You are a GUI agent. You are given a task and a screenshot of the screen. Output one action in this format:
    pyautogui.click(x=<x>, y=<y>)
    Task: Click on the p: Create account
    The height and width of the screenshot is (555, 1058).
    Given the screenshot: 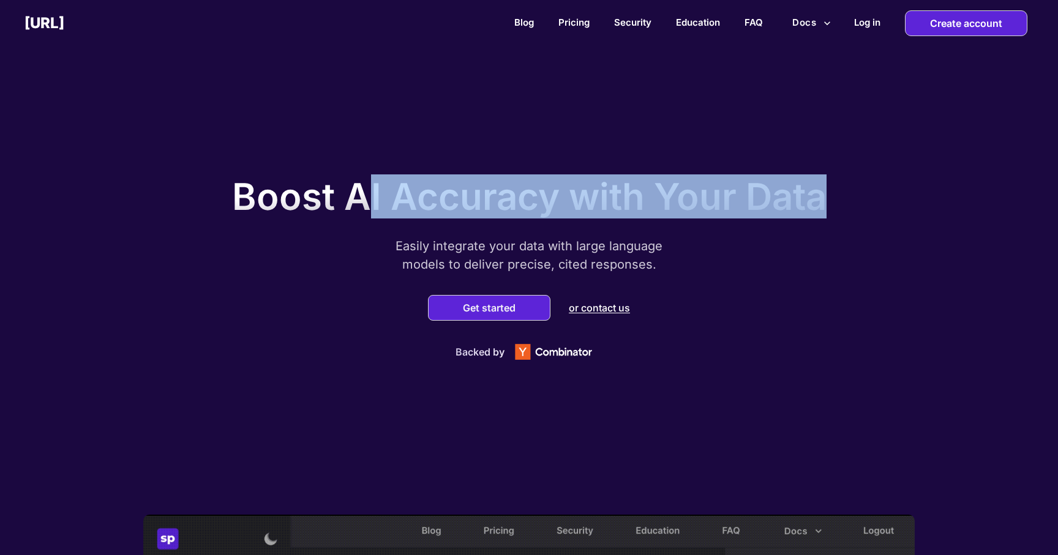 What is the action you would take?
    pyautogui.click(x=966, y=23)
    